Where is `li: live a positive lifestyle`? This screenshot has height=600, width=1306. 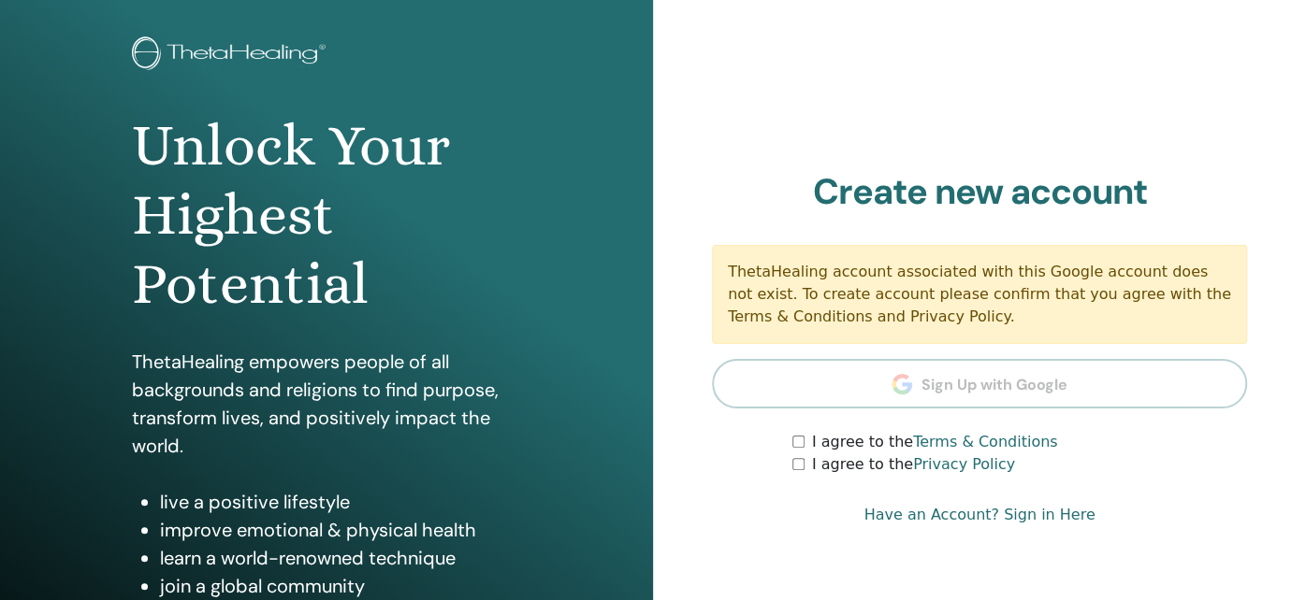 li: live a positive lifestyle is located at coordinates (340, 502).